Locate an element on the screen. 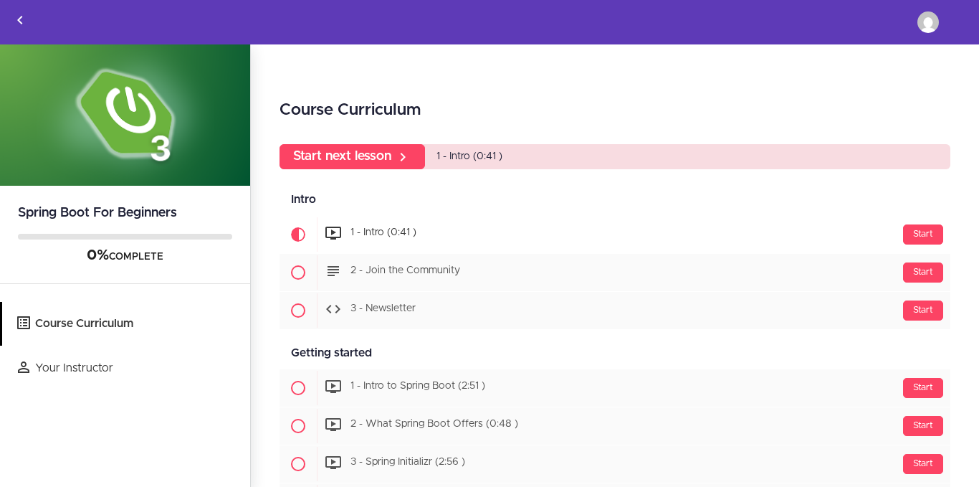  div: Intro is located at coordinates (615, 199).